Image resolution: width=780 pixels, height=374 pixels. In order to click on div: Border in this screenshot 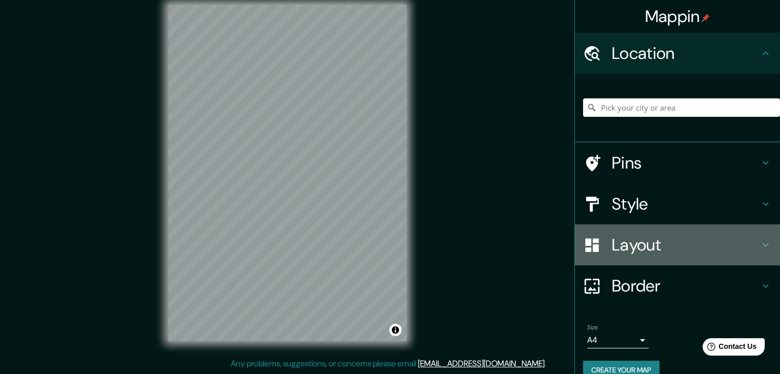, I will do `click(677, 286)`.